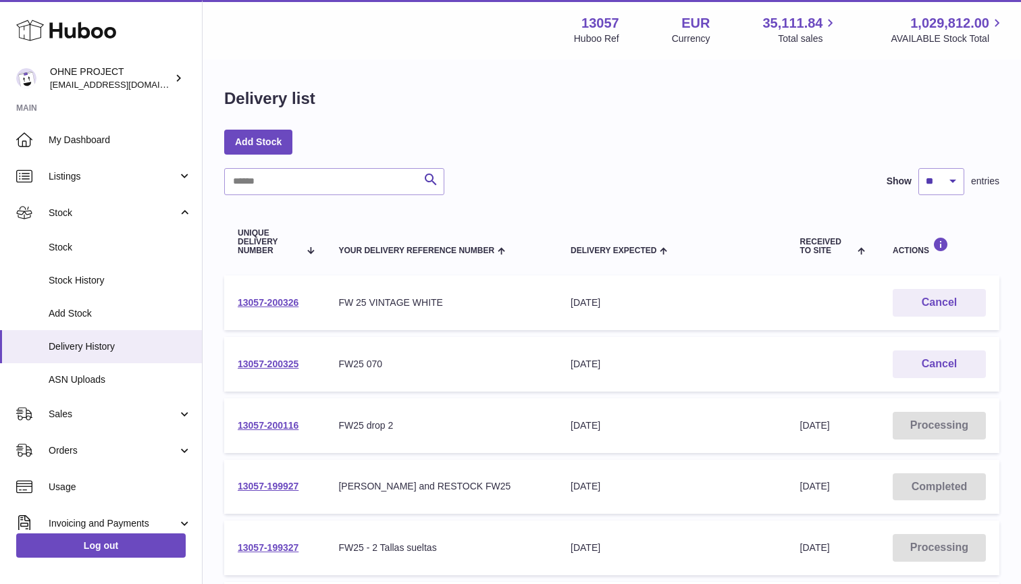 This screenshot has width=1021, height=584. What do you see at coordinates (441, 364) in the screenshot?
I see `div: FW25 070` at bounding box center [441, 364].